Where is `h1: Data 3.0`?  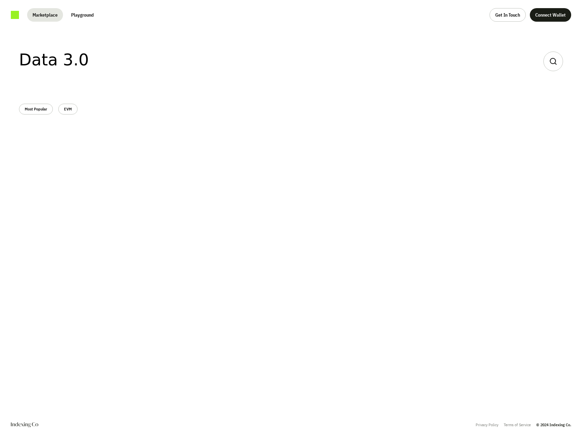
h1: Data 3.0 is located at coordinates (54, 61).